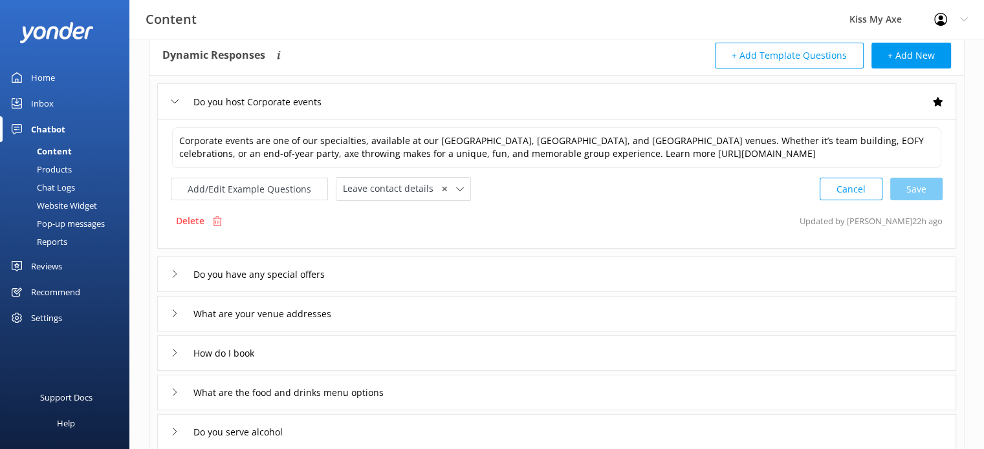 The image size is (984, 449). I want to click on button: Add/Edit Example Questions, so click(249, 189).